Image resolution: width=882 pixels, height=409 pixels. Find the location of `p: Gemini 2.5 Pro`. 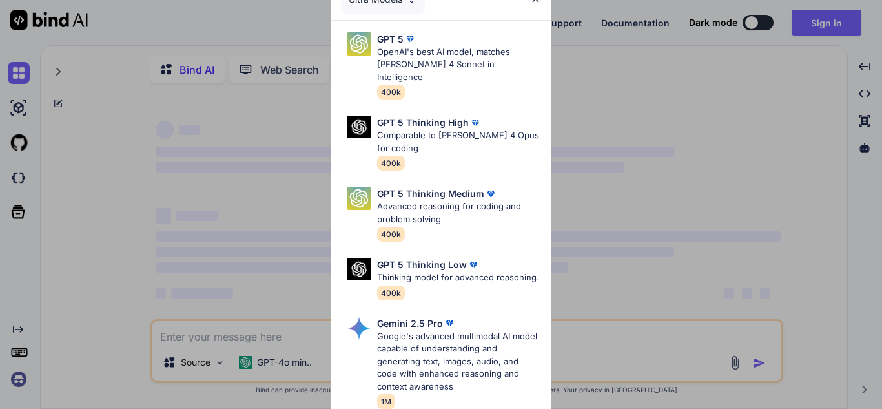

p: Gemini 2.5 Pro is located at coordinates (410, 323).